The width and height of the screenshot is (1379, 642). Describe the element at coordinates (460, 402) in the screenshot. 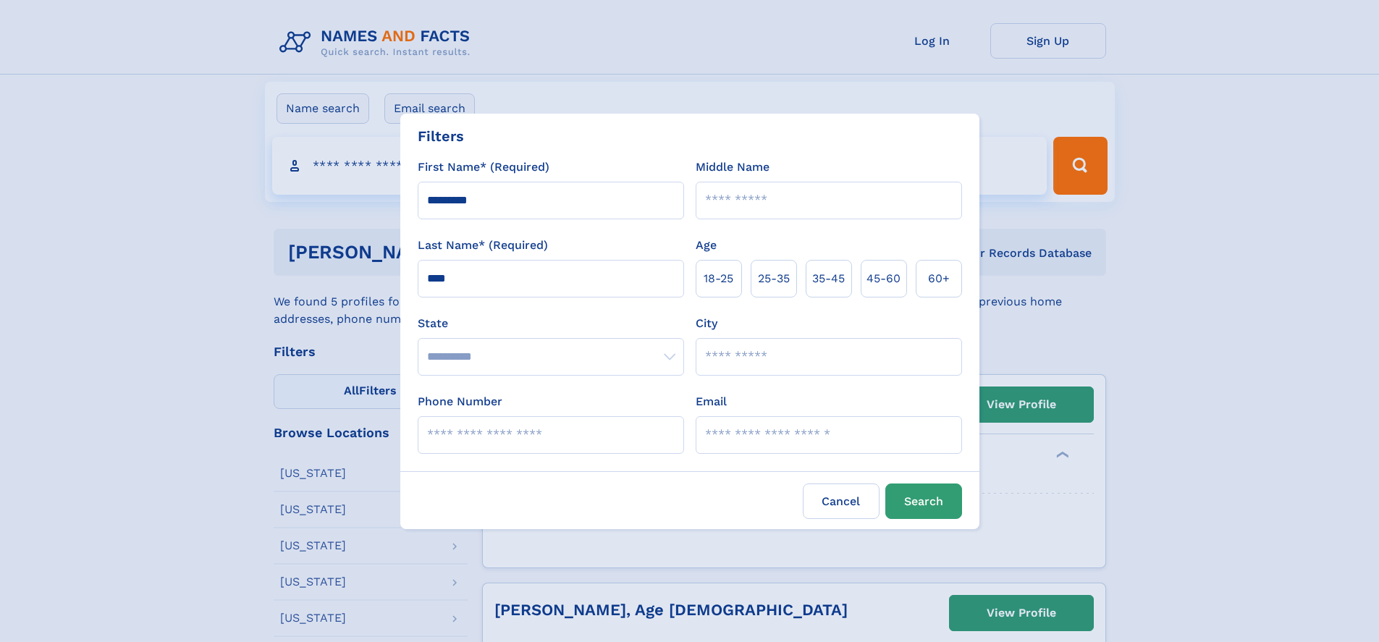

I see `label: Phone Number` at that location.